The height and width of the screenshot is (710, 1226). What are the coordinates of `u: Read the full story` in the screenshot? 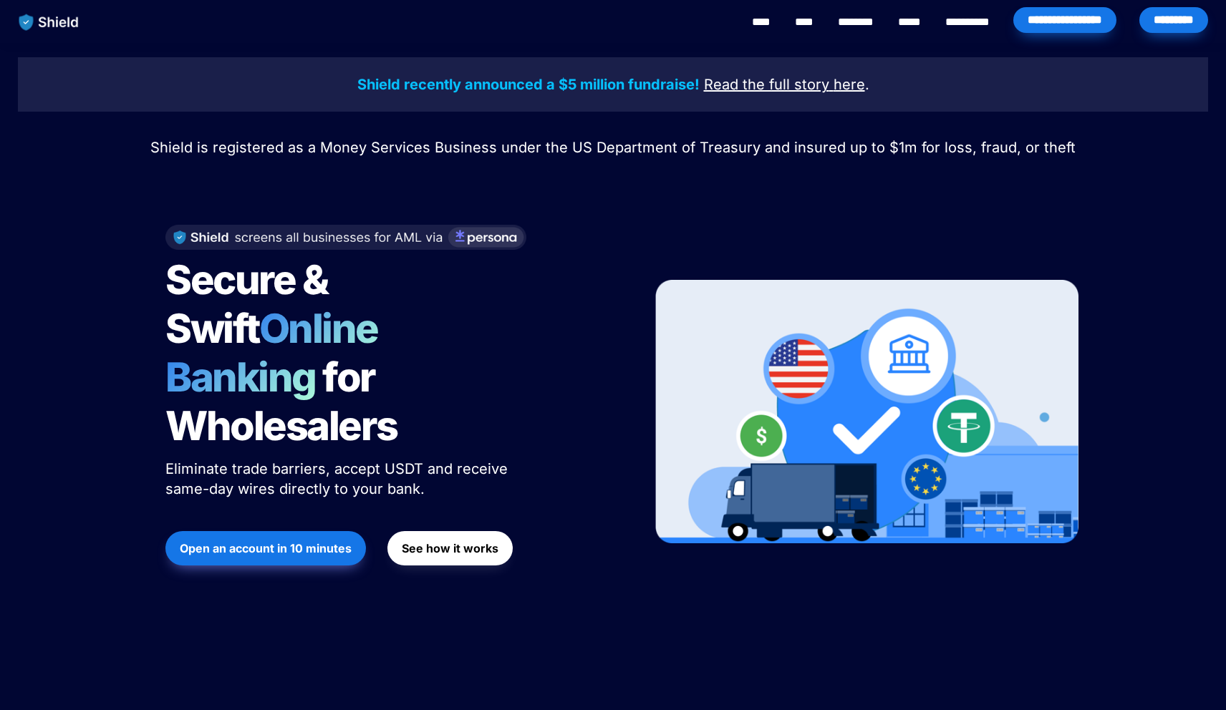 It's located at (766, 84).